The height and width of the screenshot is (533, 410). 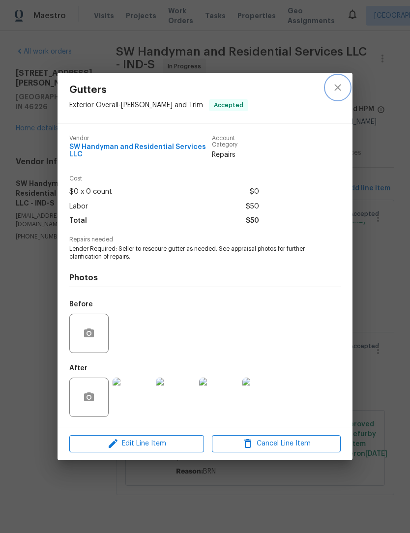 I want to click on button: close, so click(x=338, y=88).